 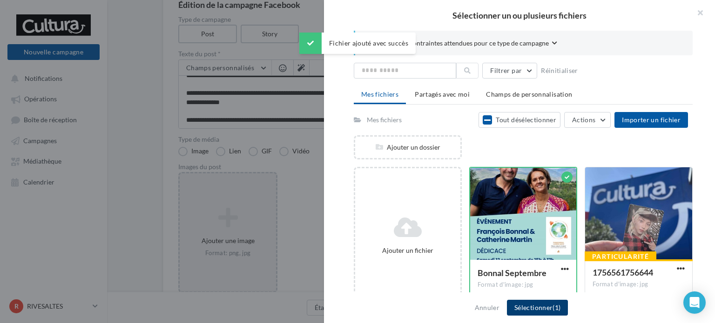 I want to click on button: Importer un fichier, so click(x=651, y=120).